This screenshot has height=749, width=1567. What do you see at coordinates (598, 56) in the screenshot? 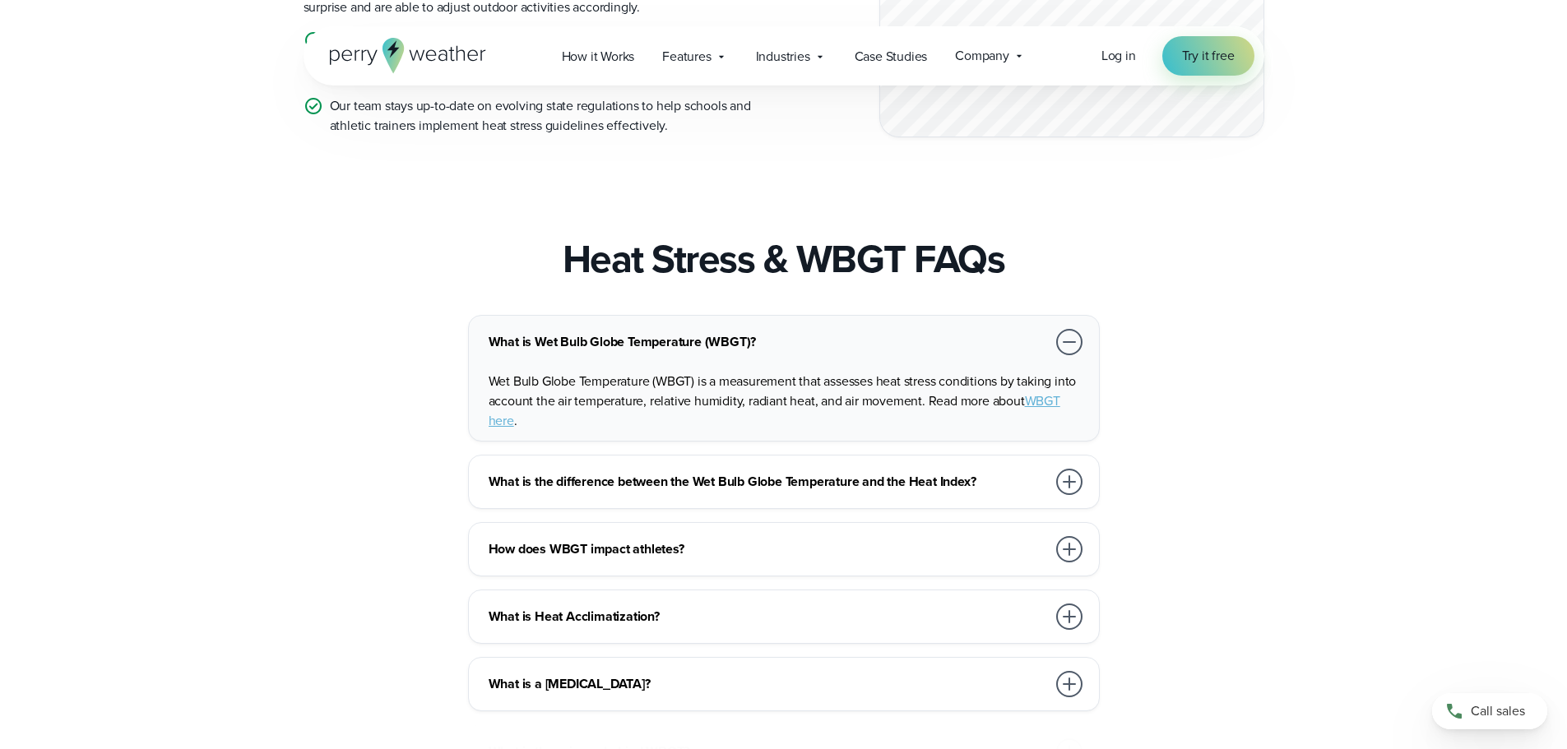
I see `a: How it Works` at bounding box center [598, 56].